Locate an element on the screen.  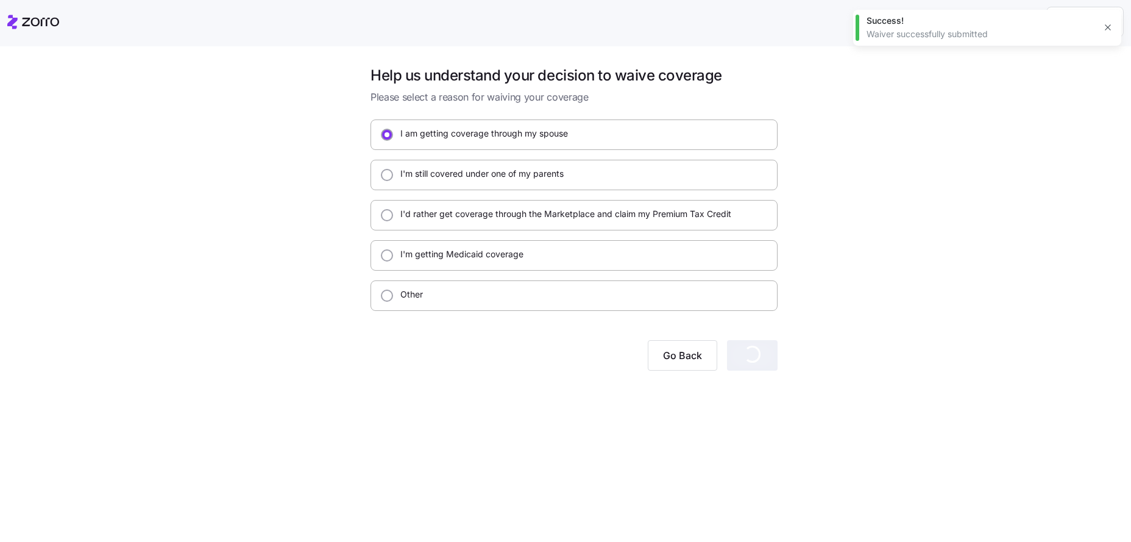
label: Other is located at coordinates (408, 294).